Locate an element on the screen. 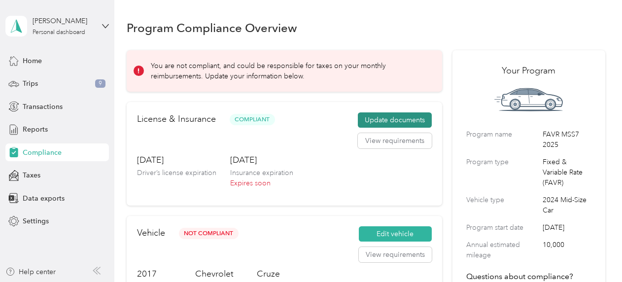  label: Program type is located at coordinates (503, 172).